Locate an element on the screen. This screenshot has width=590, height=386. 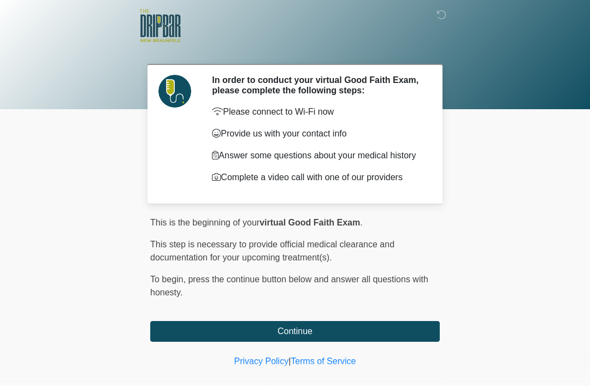
span: press the continue button below and answer all questions with honesty. is located at coordinates (289, 286).